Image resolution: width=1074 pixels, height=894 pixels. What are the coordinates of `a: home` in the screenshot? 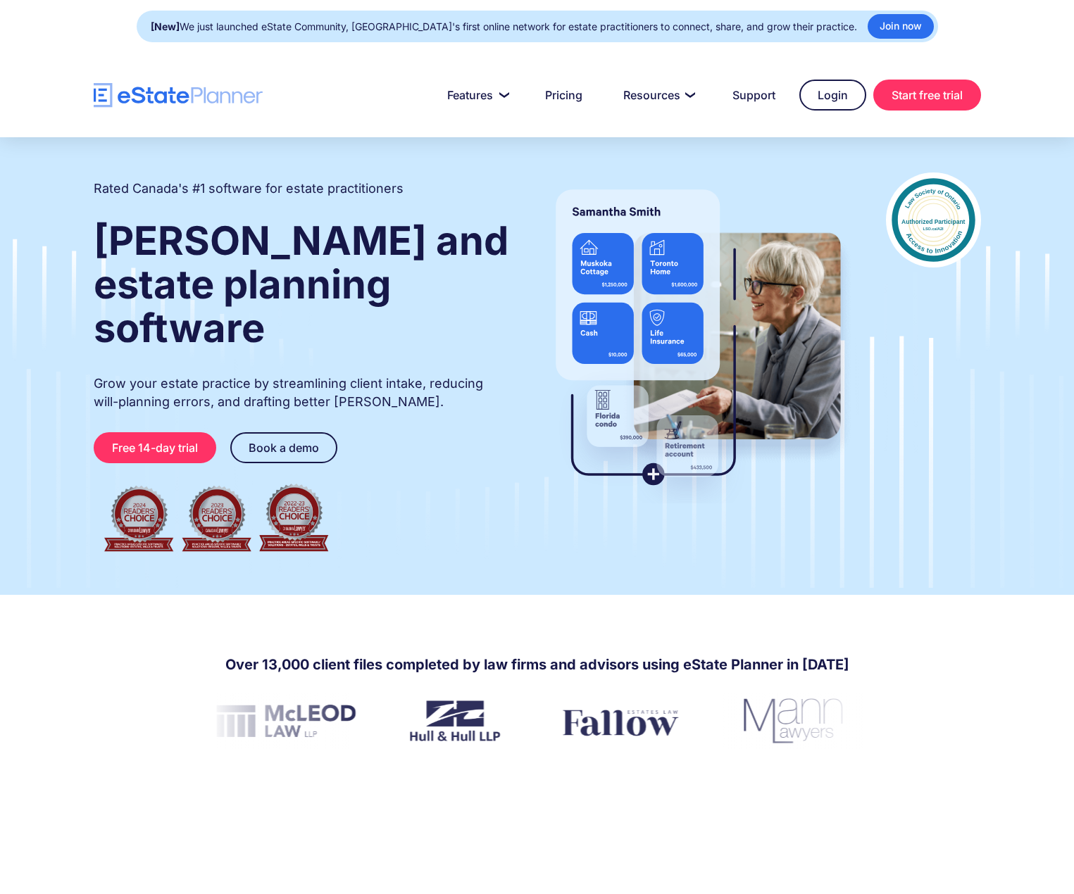 It's located at (178, 95).